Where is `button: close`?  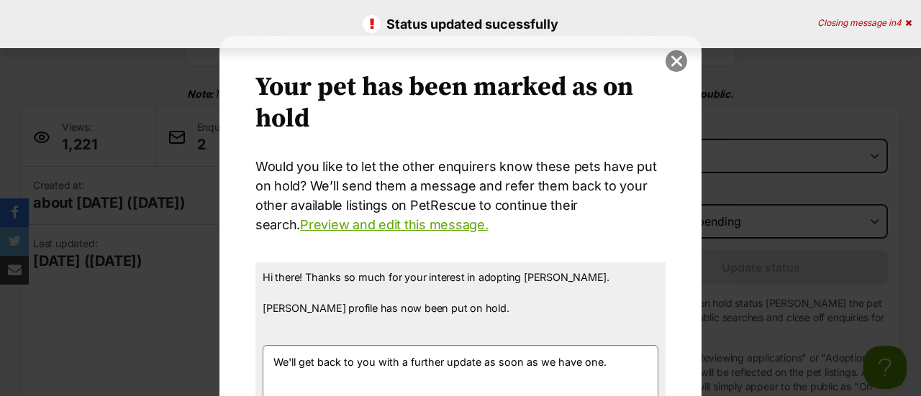
button: close is located at coordinates (676, 61).